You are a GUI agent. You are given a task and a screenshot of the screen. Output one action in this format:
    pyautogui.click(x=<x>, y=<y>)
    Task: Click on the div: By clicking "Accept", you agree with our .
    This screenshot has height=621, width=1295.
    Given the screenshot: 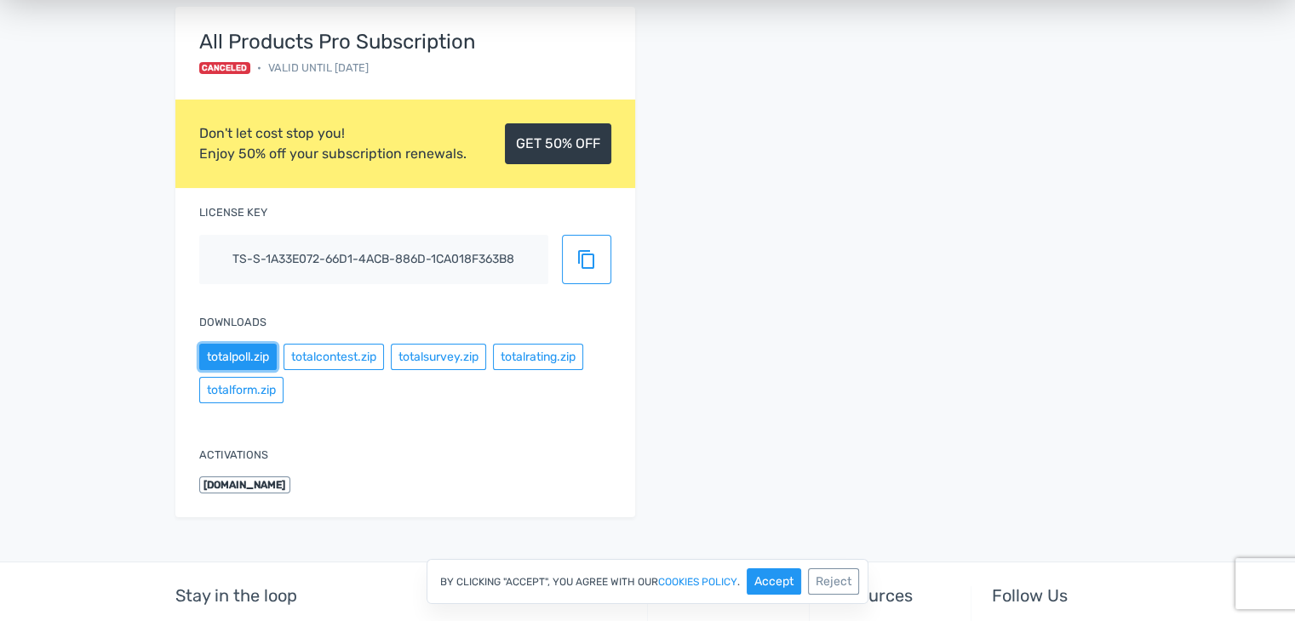 What is the action you would take?
    pyautogui.click(x=647, y=581)
    